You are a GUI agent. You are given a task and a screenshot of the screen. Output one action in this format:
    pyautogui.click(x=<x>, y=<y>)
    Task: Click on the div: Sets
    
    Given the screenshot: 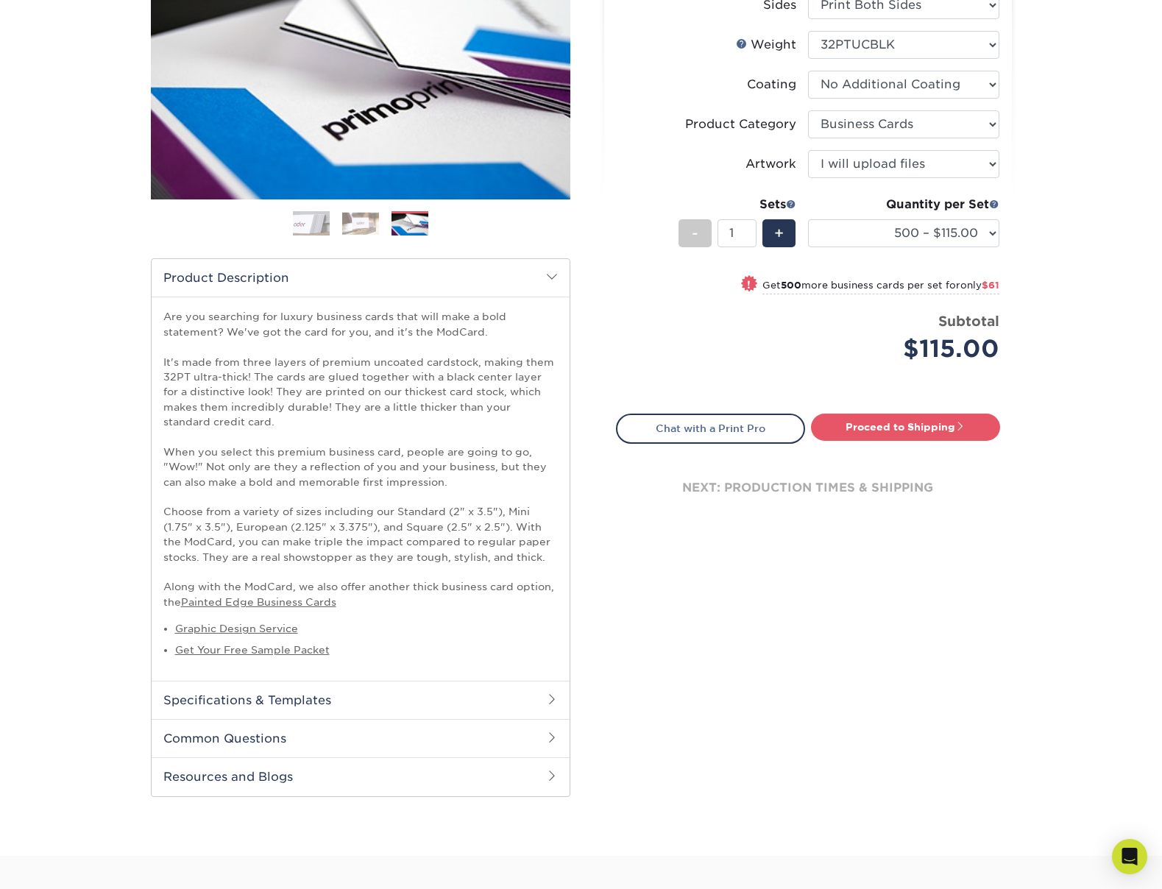 What is the action you would take?
    pyautogui.click(x=737, y=205)
    